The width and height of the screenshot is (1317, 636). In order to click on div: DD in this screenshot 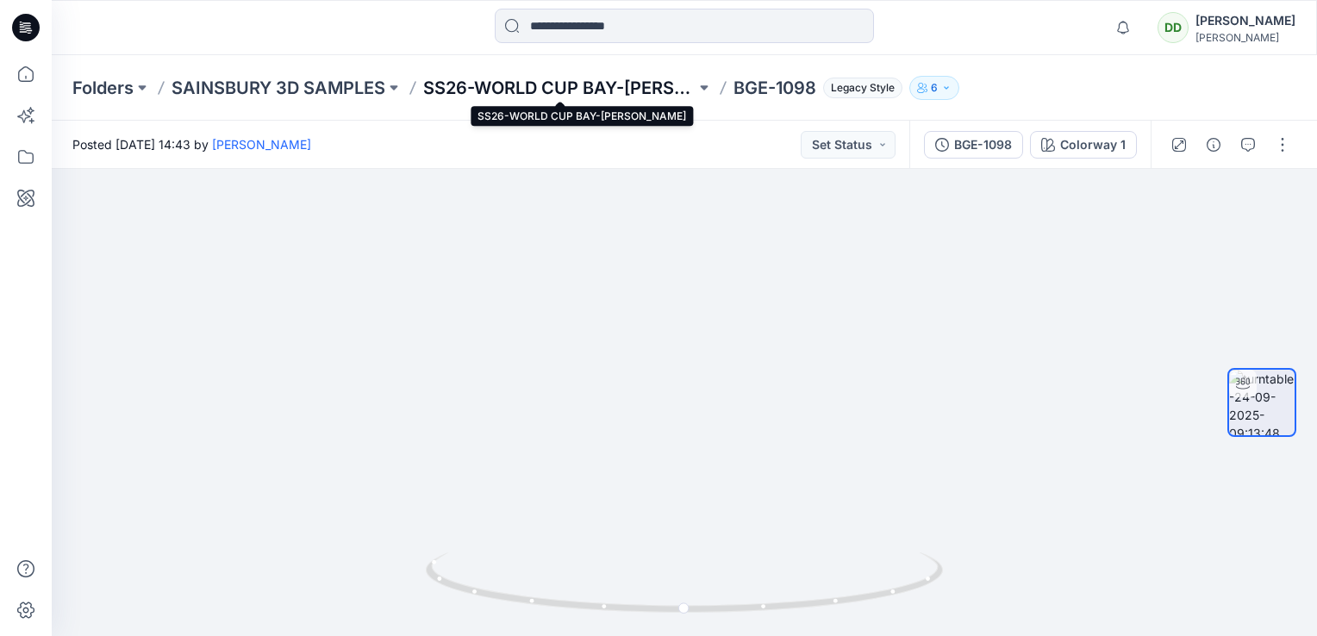, I will do `click(1173, 28)`.